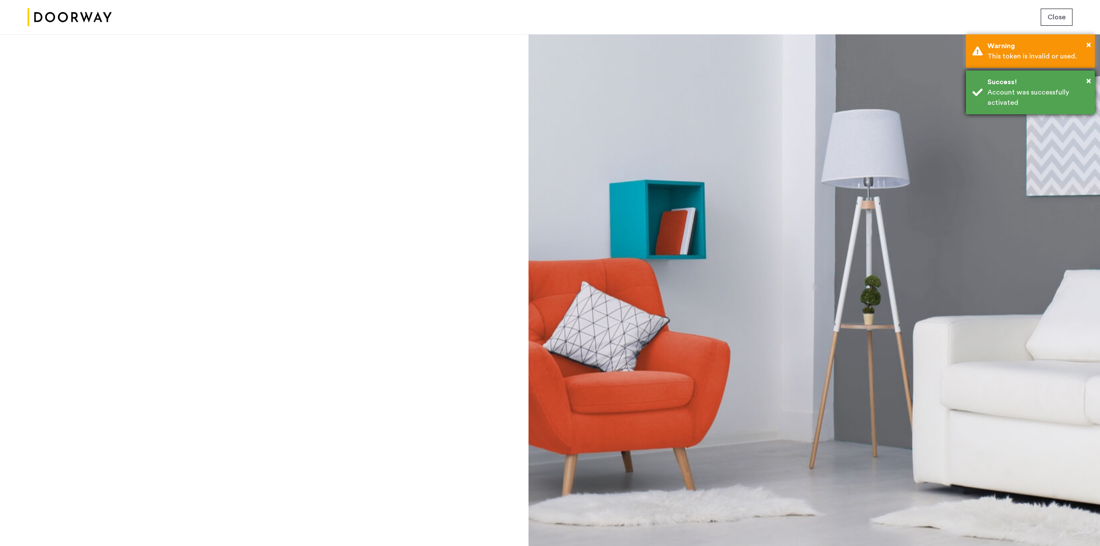  What do you see at coordinates (1057, 17) in the screenshot?
I see `button: button` at bounding box center [1057, 17].